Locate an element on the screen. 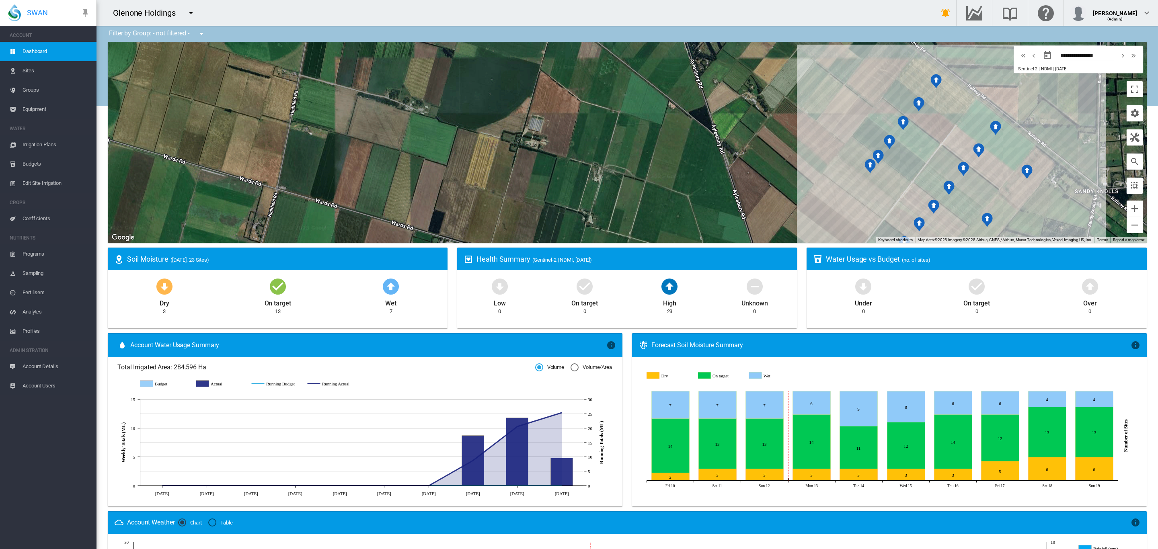 Image resolution: width=1158 pixels, height=549 pixels. span: ACCOUNT is located at coordinates (50, 35).